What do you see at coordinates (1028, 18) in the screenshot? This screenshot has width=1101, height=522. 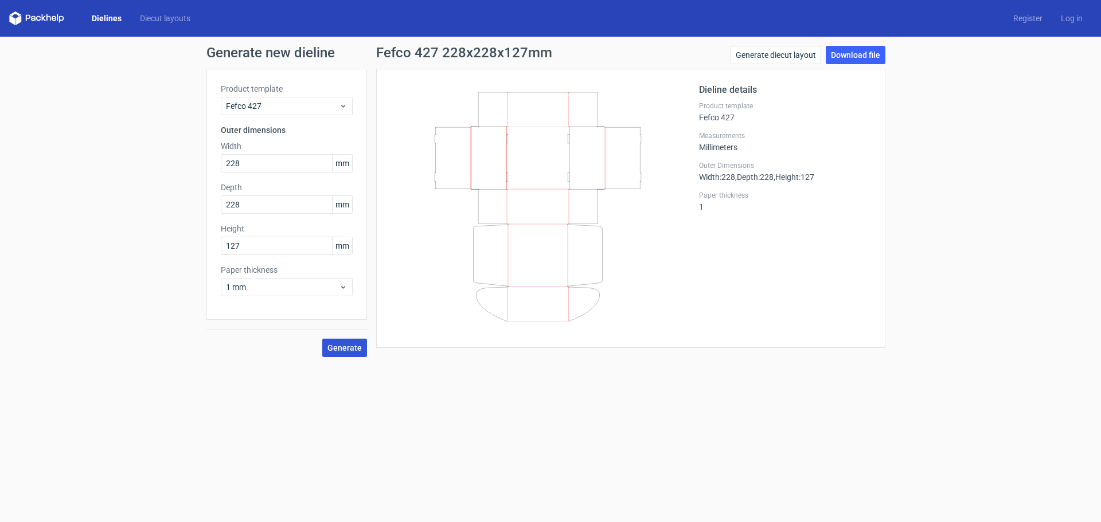 I see `a: Register` at bounding box center [1028, 18].